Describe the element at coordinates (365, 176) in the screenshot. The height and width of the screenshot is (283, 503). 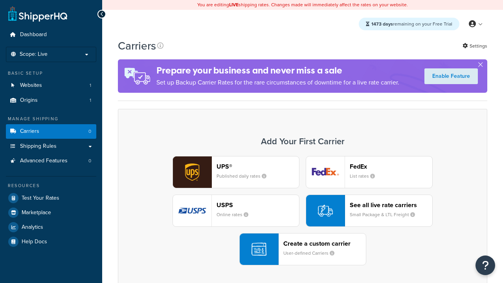
I see `small: List rates` at that location.